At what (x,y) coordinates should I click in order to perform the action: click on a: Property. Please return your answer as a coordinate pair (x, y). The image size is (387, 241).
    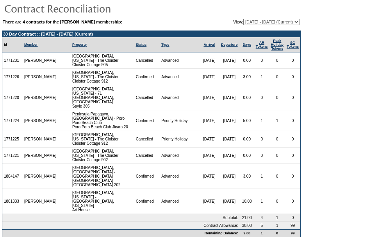
    Looking at the image, I should click on (79, 45).